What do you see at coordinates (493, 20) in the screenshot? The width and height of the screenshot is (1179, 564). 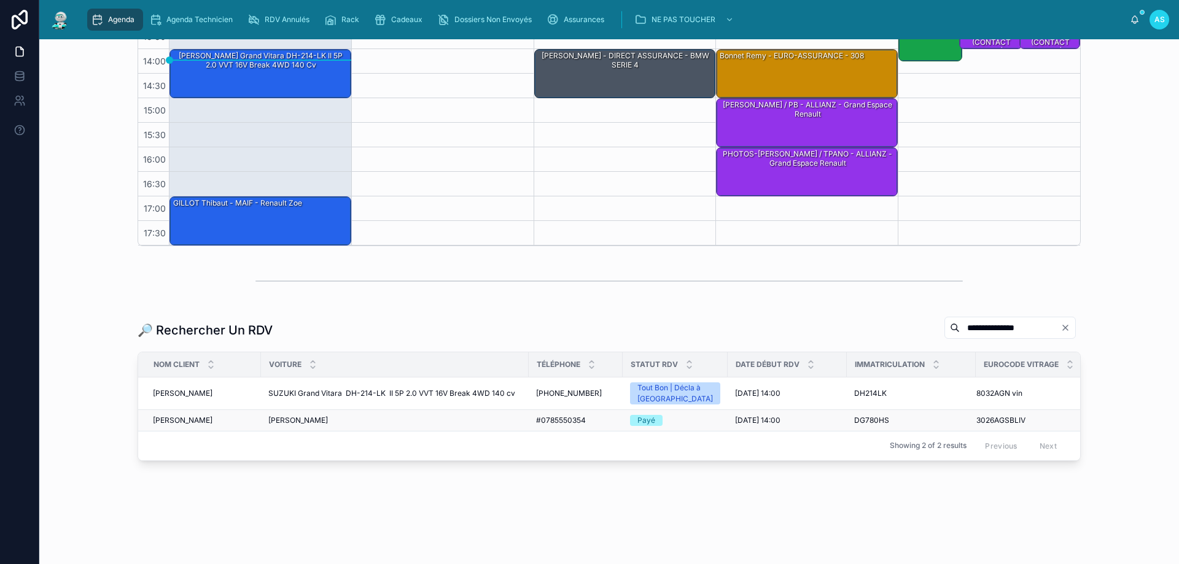 I see `span: Dossiers Non Envoyés` at bounding box center [493, 20].